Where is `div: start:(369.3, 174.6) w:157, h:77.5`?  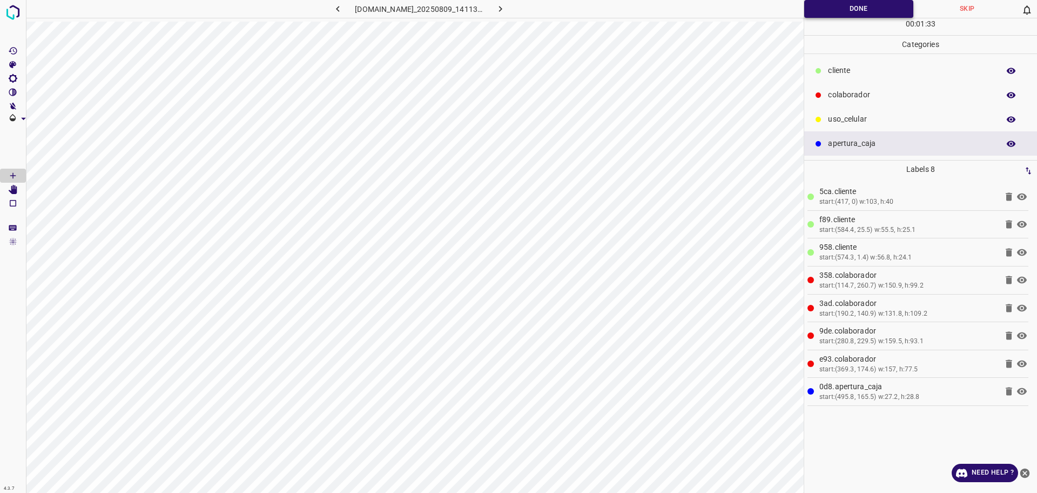
div: start:(369.3, 174.6) w:157, h:77.5 is located at coordinates (908, 370).